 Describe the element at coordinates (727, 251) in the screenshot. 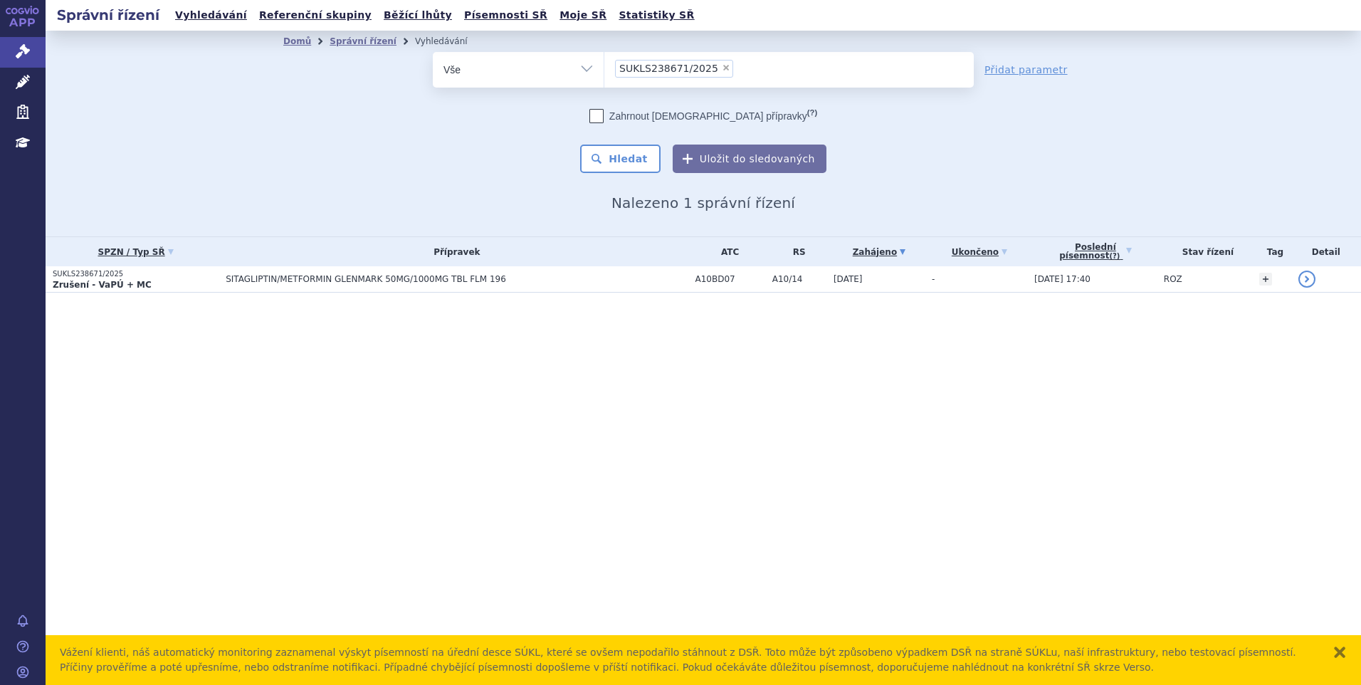

I see `th: ATC` at that location.